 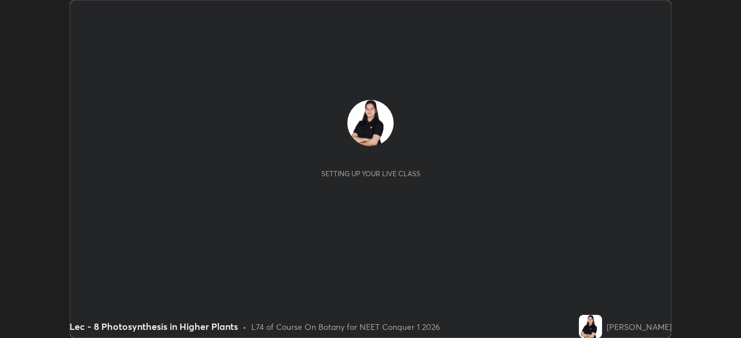 What do you see at coordinates (370, 174) in the screenshot?
I see `div: Setting up your live class` at bounding box center [370, 174].